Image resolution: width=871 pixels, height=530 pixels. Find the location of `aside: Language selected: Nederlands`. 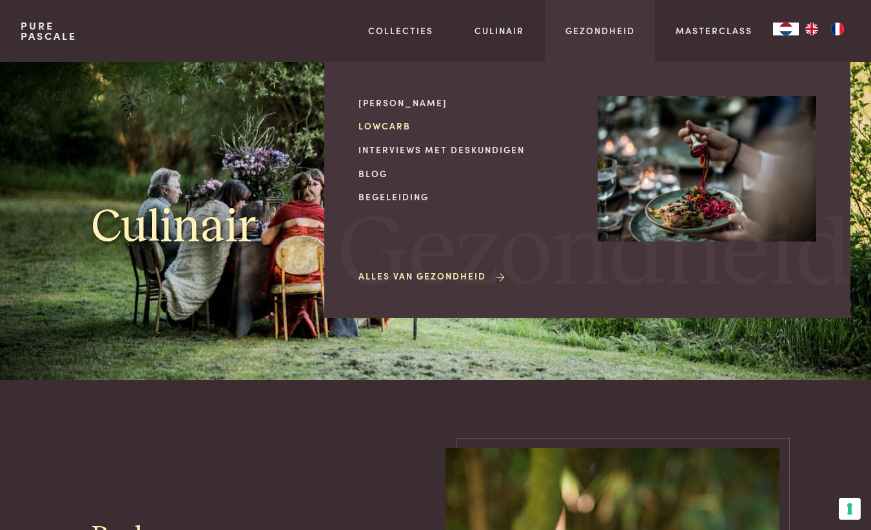

aside: Language selected: Nederlands is located at coordinates (811, 29).